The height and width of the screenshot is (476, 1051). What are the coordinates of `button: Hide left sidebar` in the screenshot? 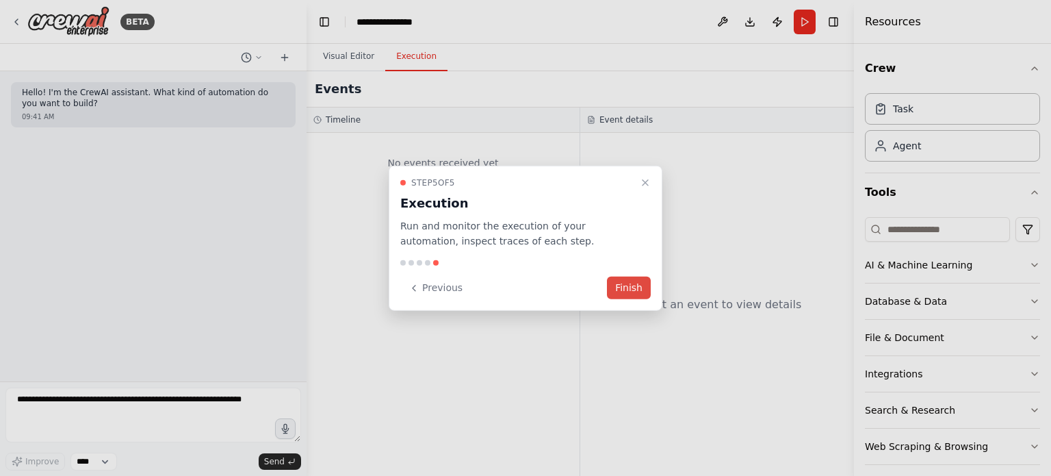 It's located at (324, 22).